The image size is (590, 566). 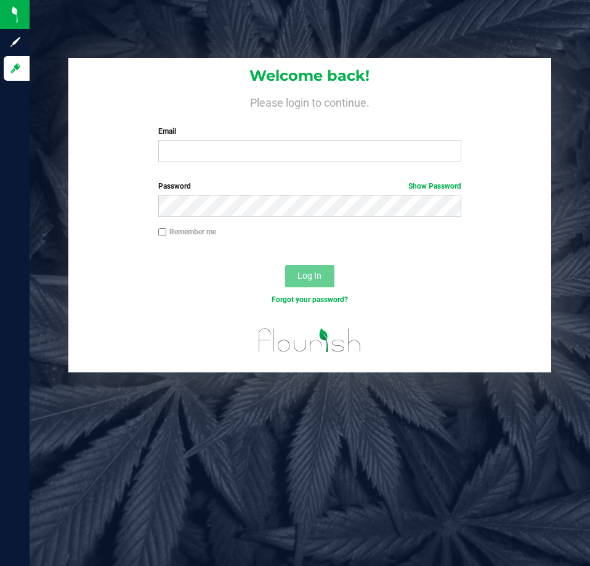 I want to click on h4: Please login to continue., so click(x=309, y=101).